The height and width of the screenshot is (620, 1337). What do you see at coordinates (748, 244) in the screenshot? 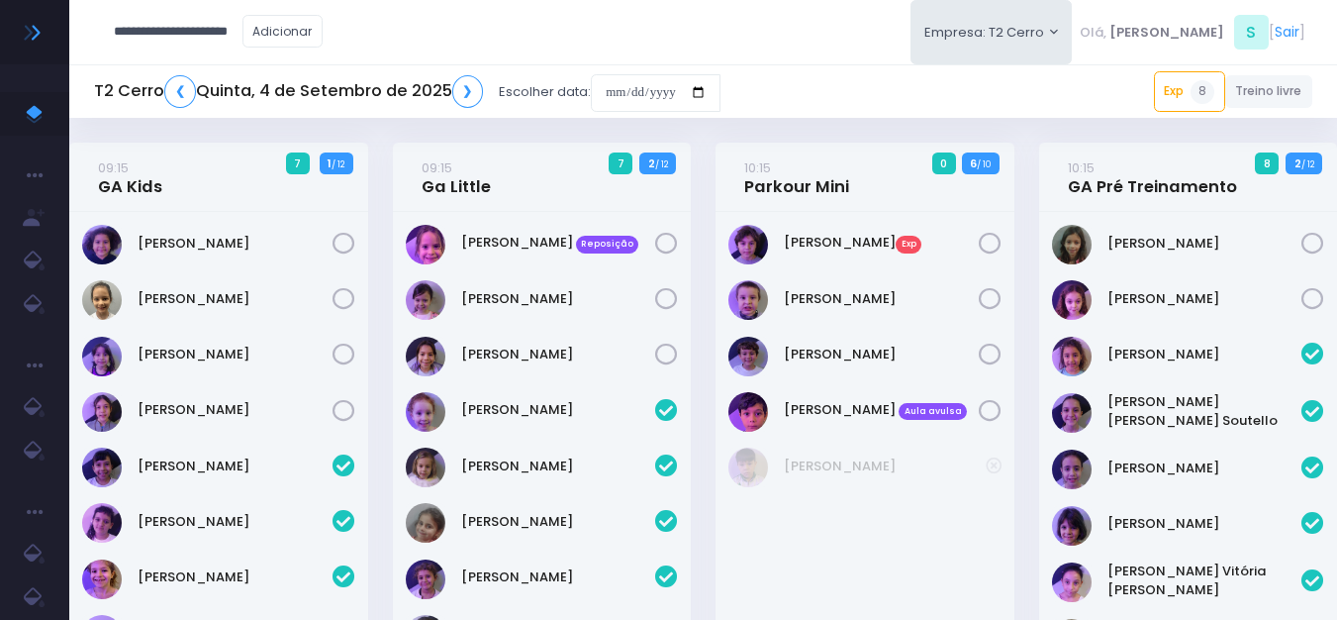
I see `img: Dante Passos` at bounding box center [748, 244].